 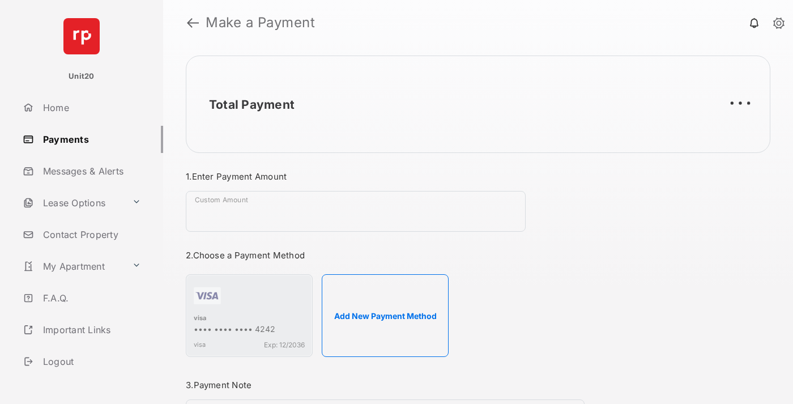 What do you see at coordinates (385, 385) in the screenshot?
I see `h3: 3. Payment Note` at bounding box center [385, 385].